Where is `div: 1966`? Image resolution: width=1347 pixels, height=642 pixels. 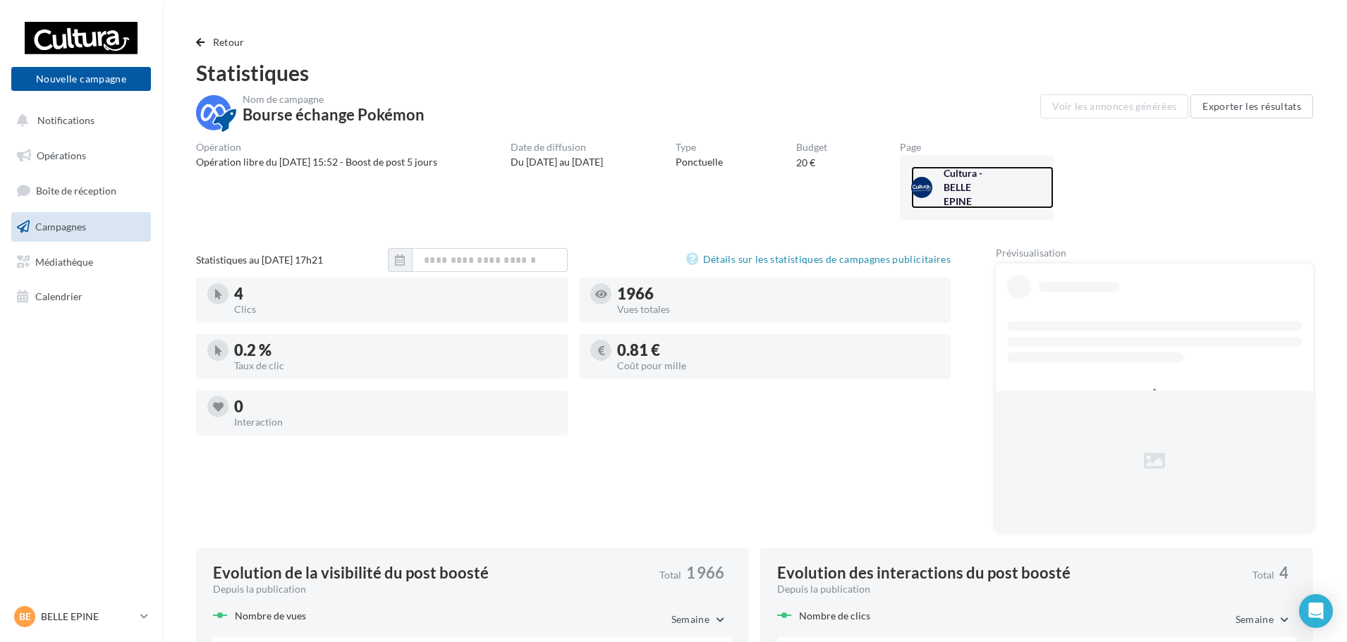
div: 1966 is located at coordinates (778, 294).